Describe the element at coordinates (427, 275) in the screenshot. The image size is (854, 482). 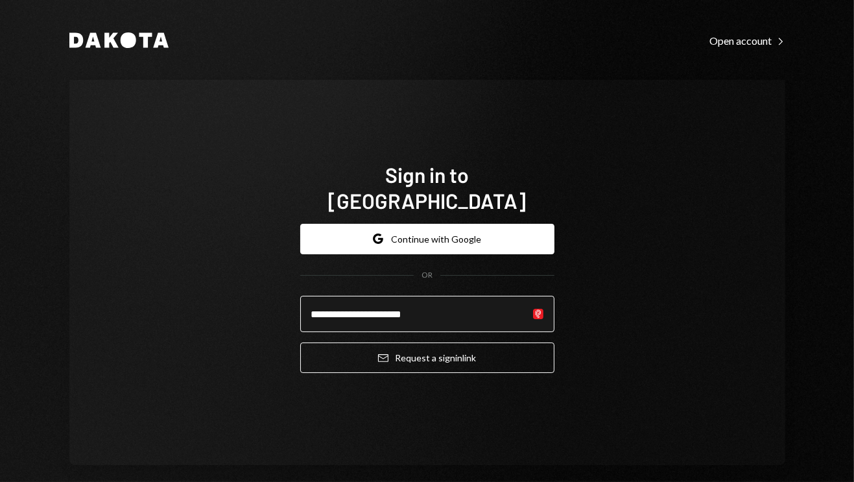
I see `div: OR` at that location.